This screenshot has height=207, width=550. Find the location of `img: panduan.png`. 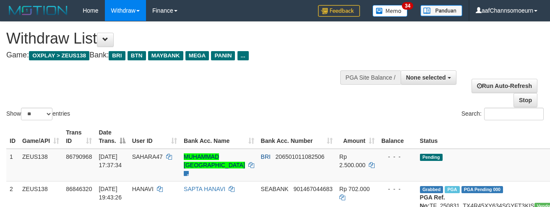

img: panduan.png is located at coordinates (441, 10).